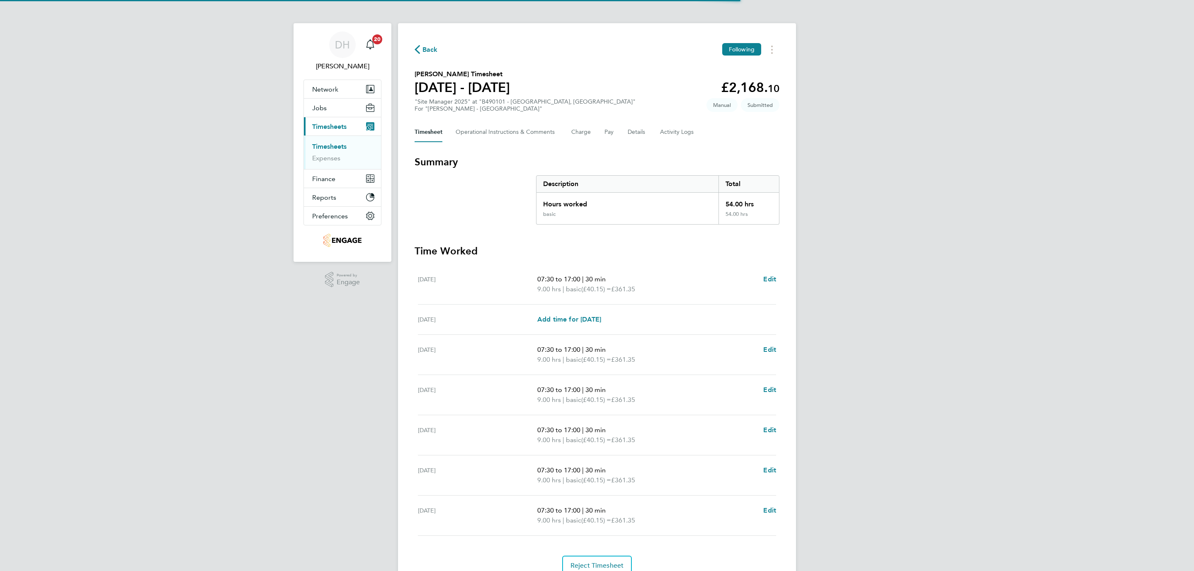 This screenshot has height=571, width=1194. I want to click on span: Following, so click(742, 49).